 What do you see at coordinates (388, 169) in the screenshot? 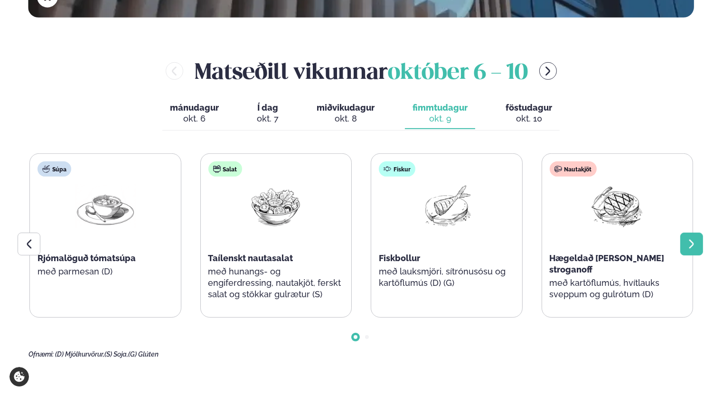
I see `img: fish.svg` at bounding box center [388, 169].